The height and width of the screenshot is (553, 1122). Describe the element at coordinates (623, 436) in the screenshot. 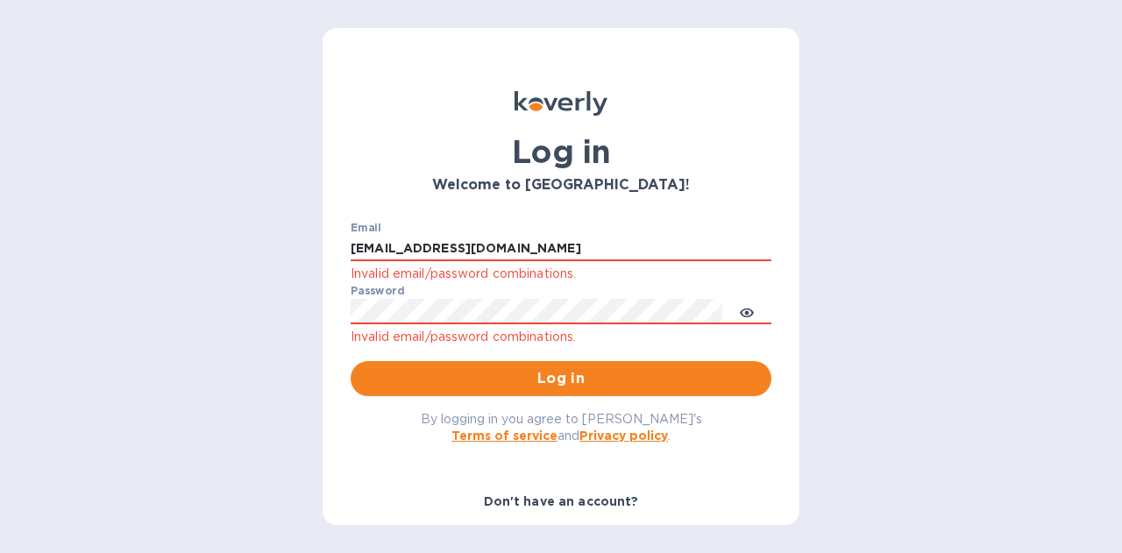

I see `b: Privacy policy` at that location.